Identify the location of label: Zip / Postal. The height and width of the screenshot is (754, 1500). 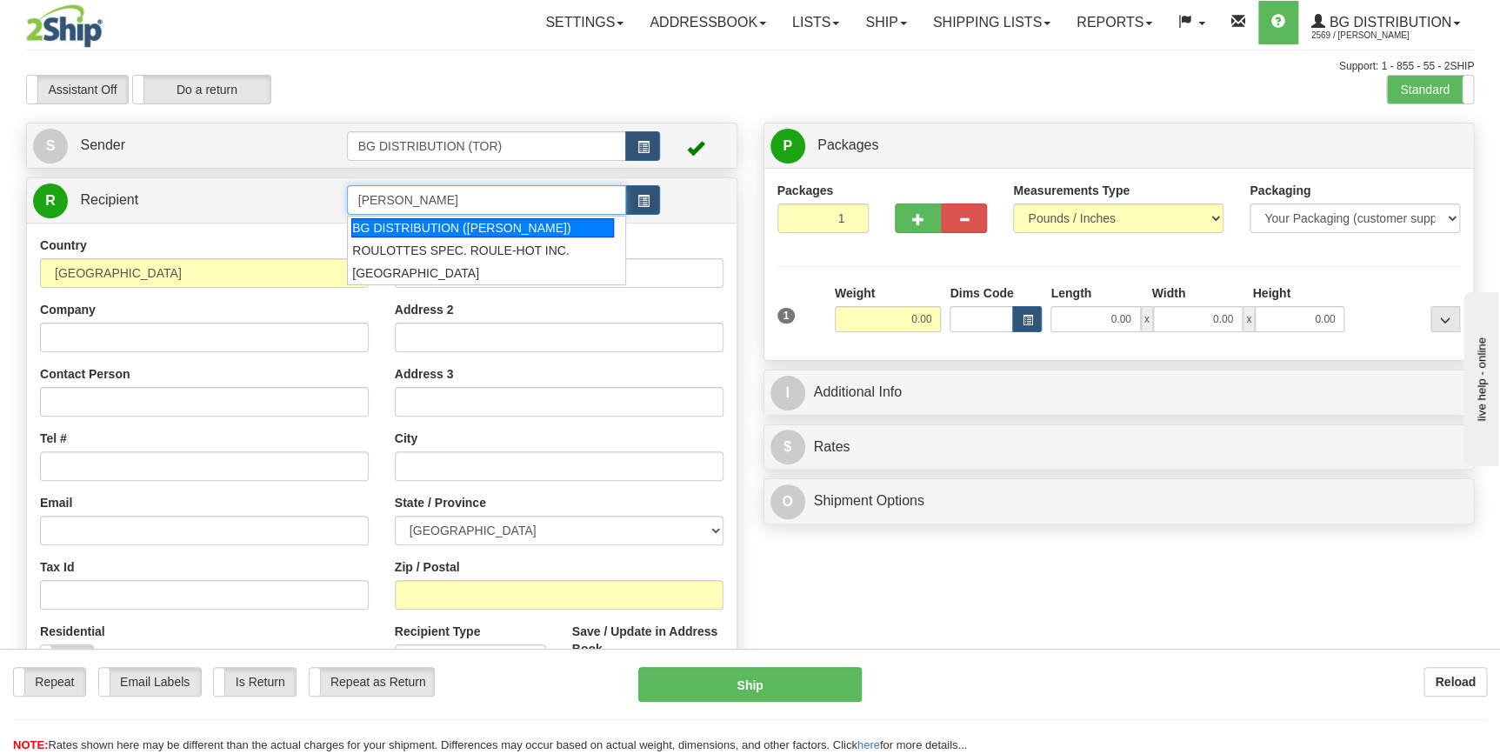
(427, 567).